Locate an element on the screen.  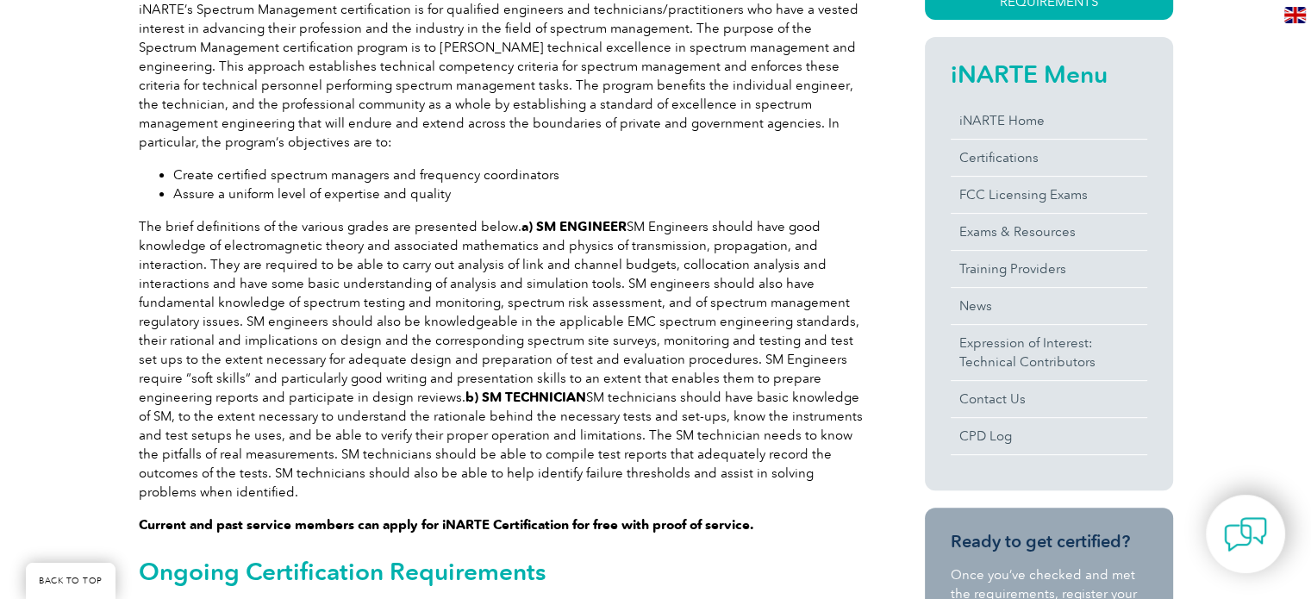
a: Contact Us is located at coordinates (1049, 399).